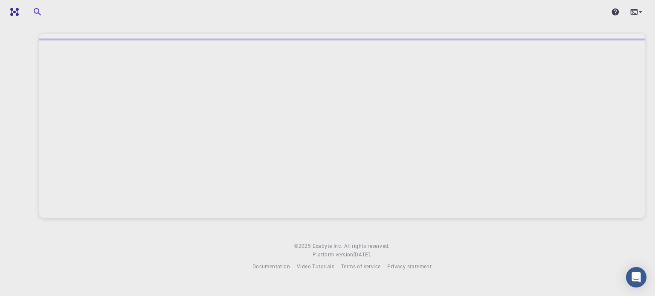  What do you see at coordinates (361, 266) in the screenshot?
I see `span: Terms of service` at bounding box center [361, 266].